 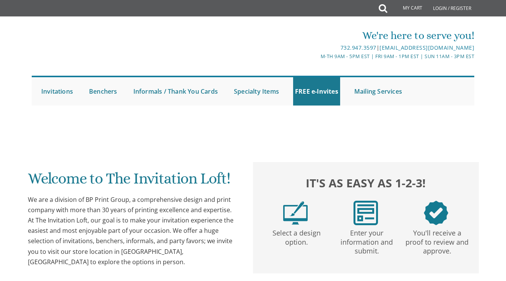 I want to click on div: We are a division of BP Print Group, a comprehensive design and print company with more than 30 y..., so click(x=133, y=231).